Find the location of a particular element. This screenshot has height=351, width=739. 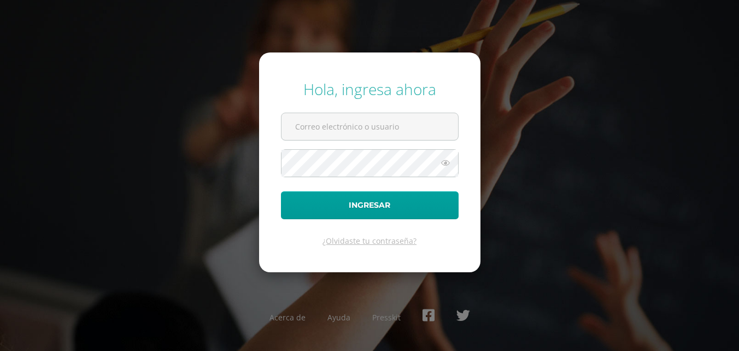

a: ¿Olvidaste tu contraseña? is located at coordinates (369, 240).